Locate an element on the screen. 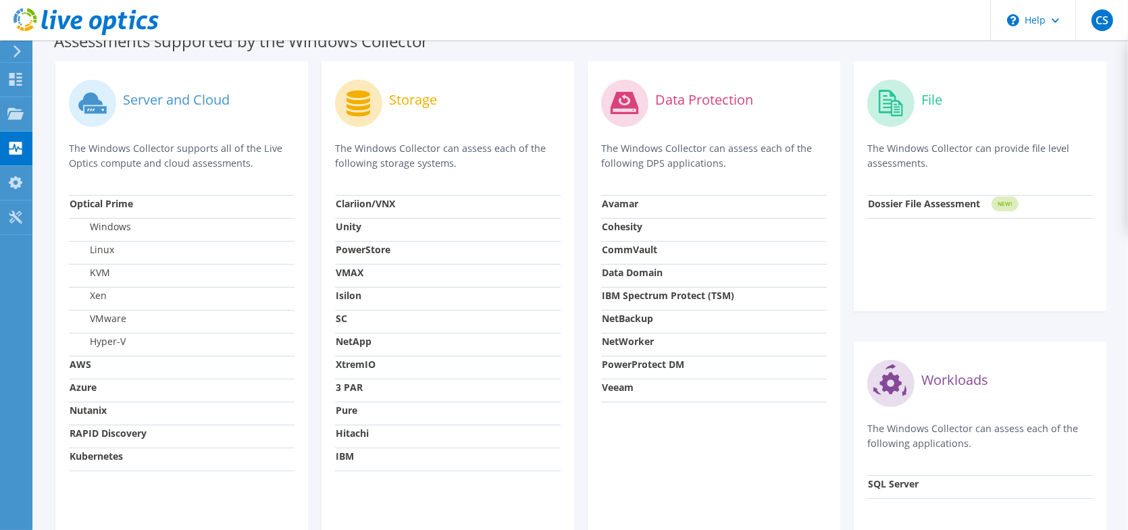 The image size is (1128, 530). strong: Kubernetes is located at coordinates (96, 456).